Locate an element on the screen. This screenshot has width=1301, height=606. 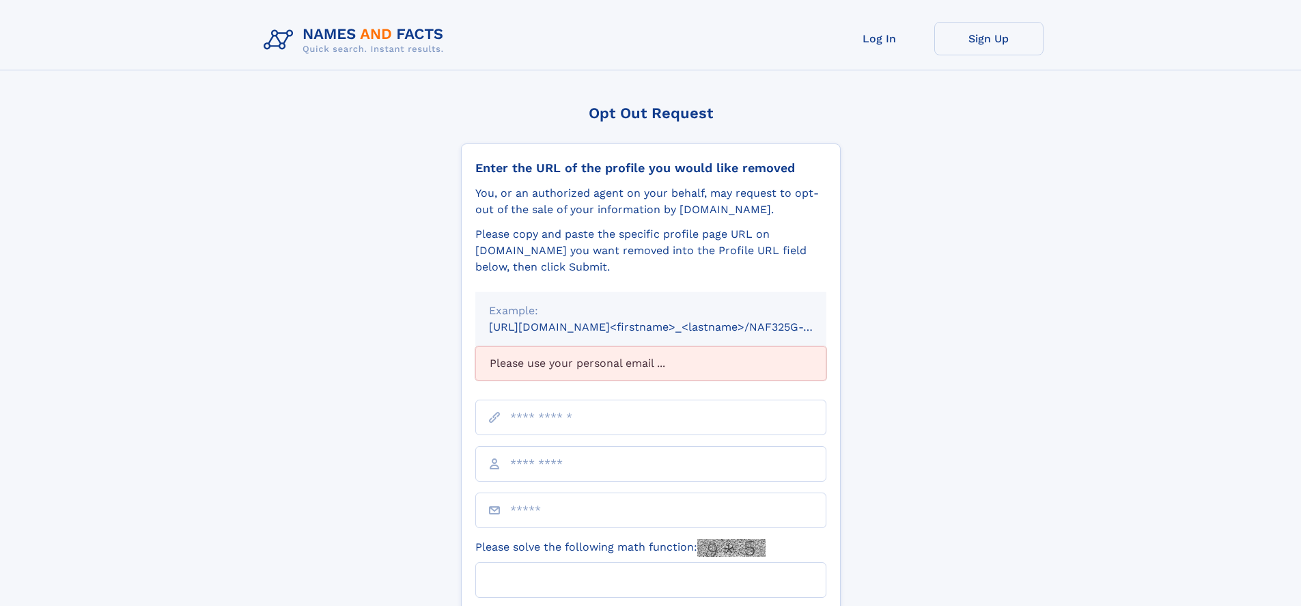
div: Example: is located at coordinates (651, 311).